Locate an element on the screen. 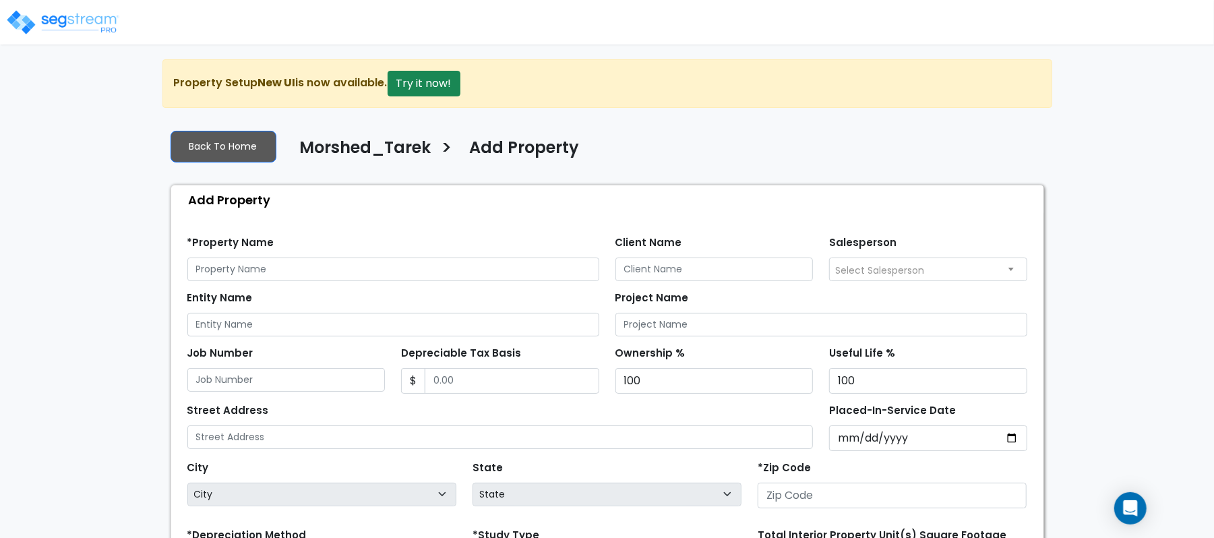 The height and width of the screenshot is (538, 1214). a: Back To Home is located at coordinates (223, 146).